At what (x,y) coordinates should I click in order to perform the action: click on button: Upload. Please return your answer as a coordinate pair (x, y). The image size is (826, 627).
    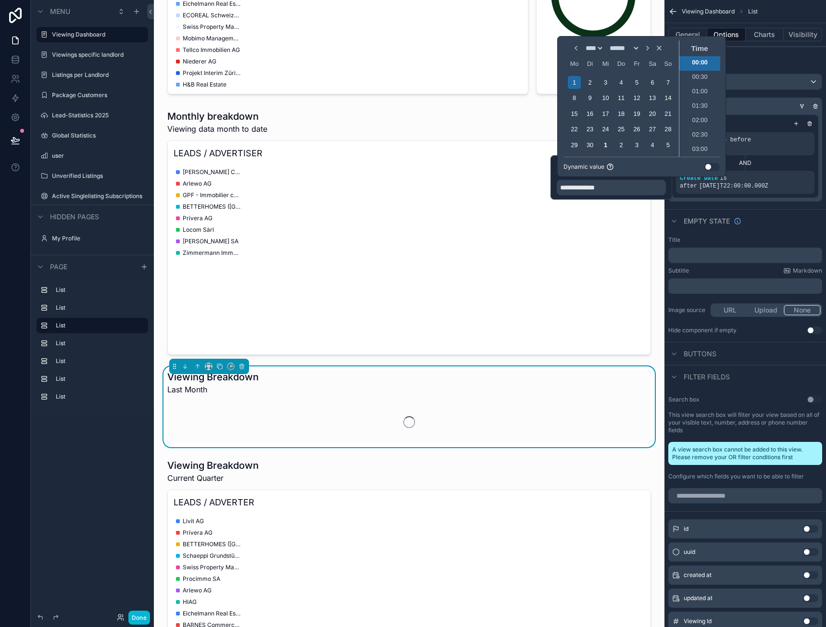
    Looking at the image, I should click on (766, 310).